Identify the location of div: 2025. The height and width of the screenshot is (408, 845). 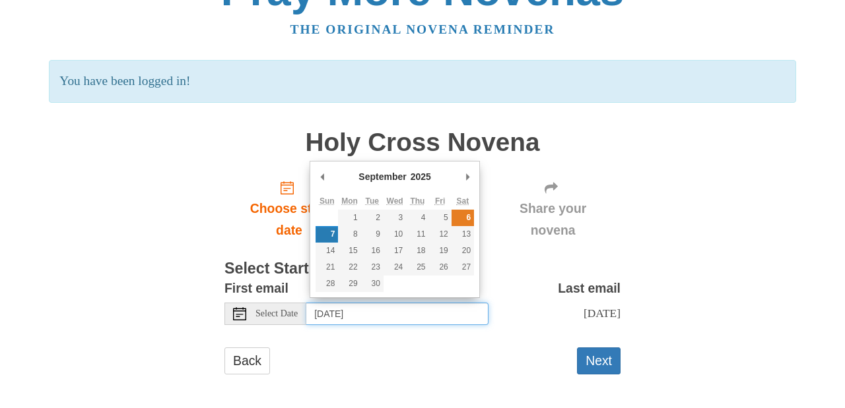
(420, 177).